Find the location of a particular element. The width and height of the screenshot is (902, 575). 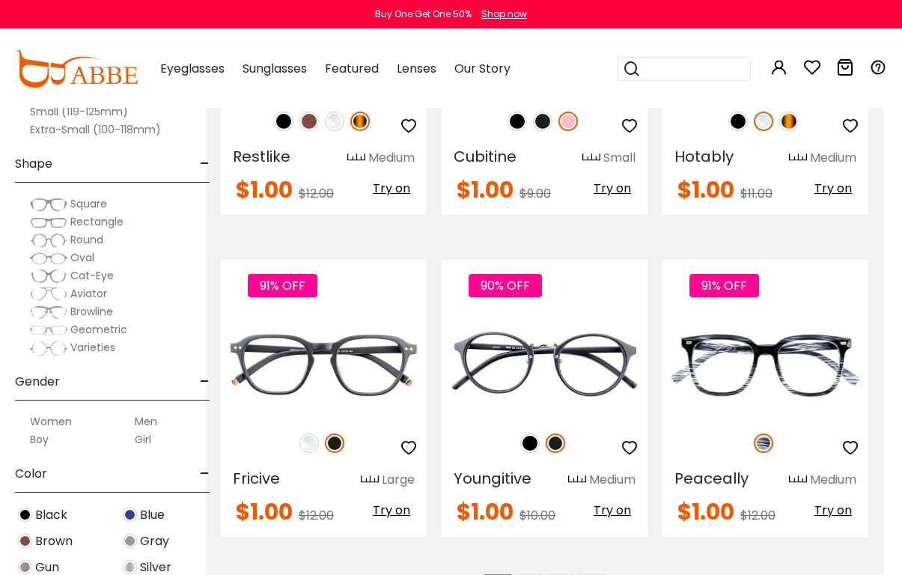

span: Cat-Eye is located at coordinates (92, 276).